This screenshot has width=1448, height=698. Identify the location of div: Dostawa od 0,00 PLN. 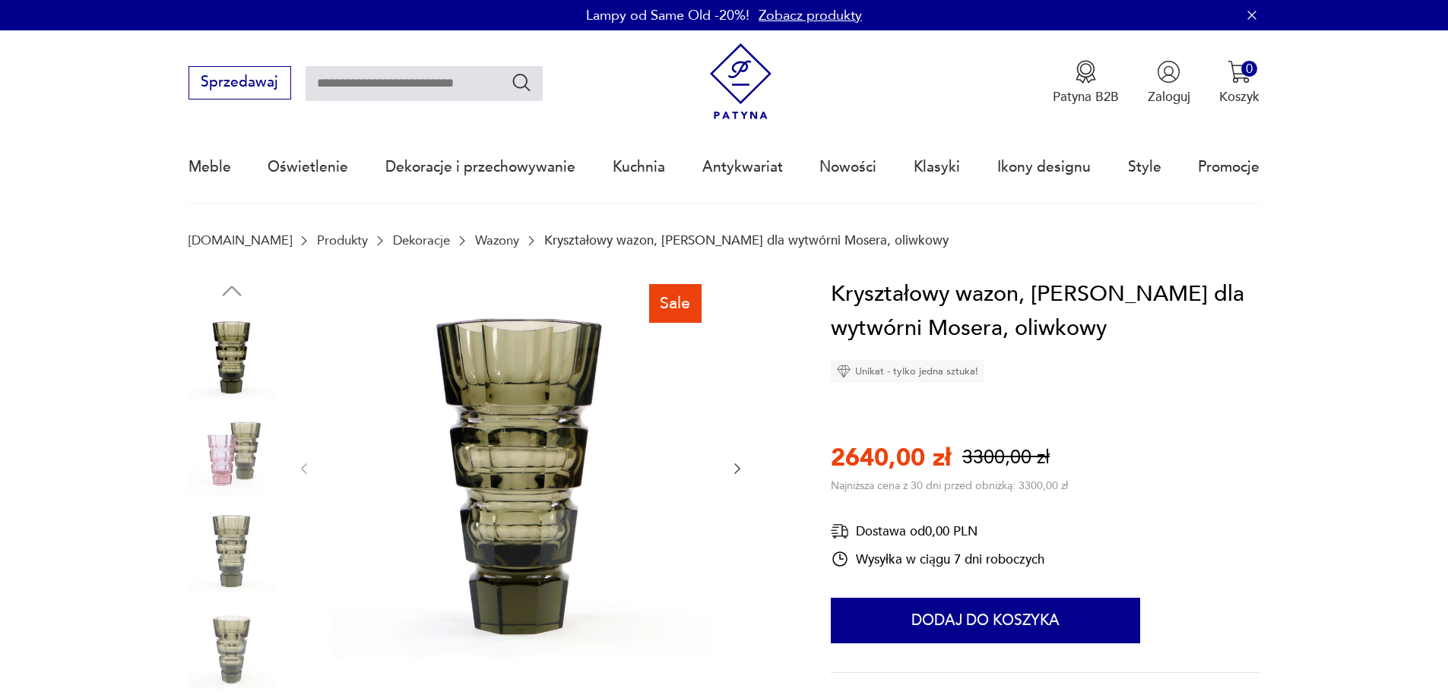
(937, 531).